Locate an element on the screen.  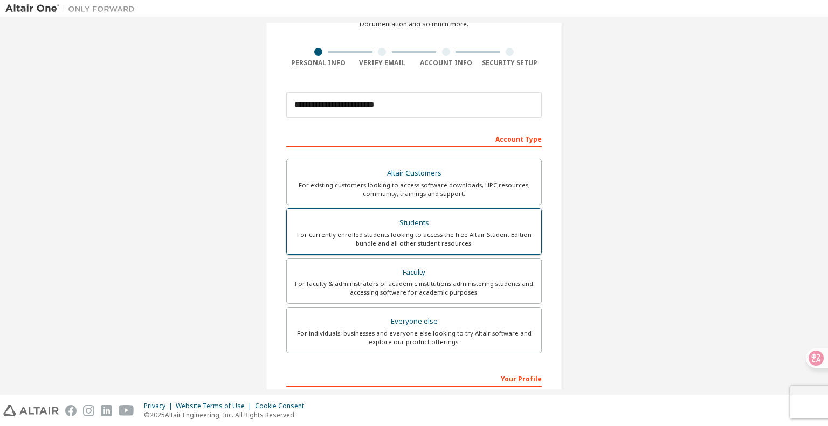
img: youtube.svg is located at coordinates (126, 411).